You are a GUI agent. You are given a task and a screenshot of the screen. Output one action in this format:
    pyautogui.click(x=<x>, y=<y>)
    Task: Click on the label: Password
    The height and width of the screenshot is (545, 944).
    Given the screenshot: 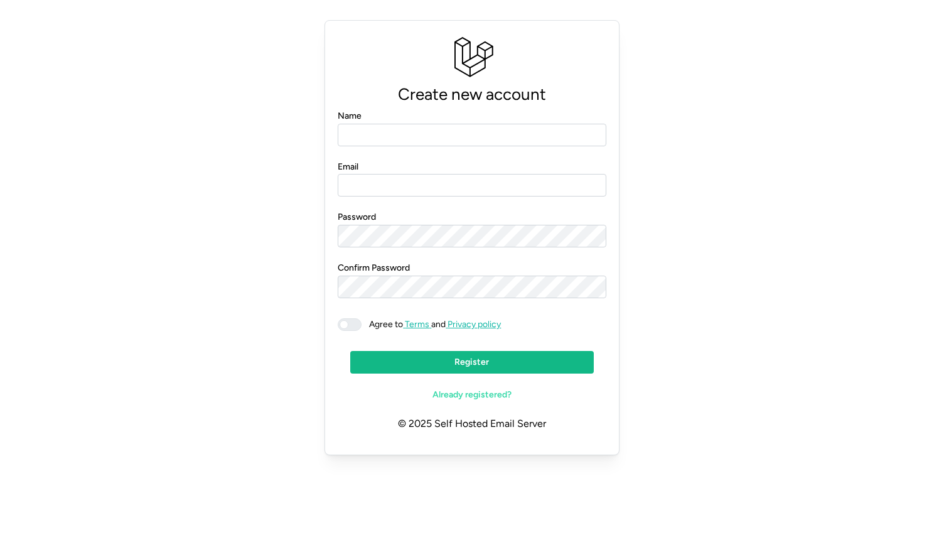 What is the action you would take?
    pyautogui.click(x=357, y=217)
    